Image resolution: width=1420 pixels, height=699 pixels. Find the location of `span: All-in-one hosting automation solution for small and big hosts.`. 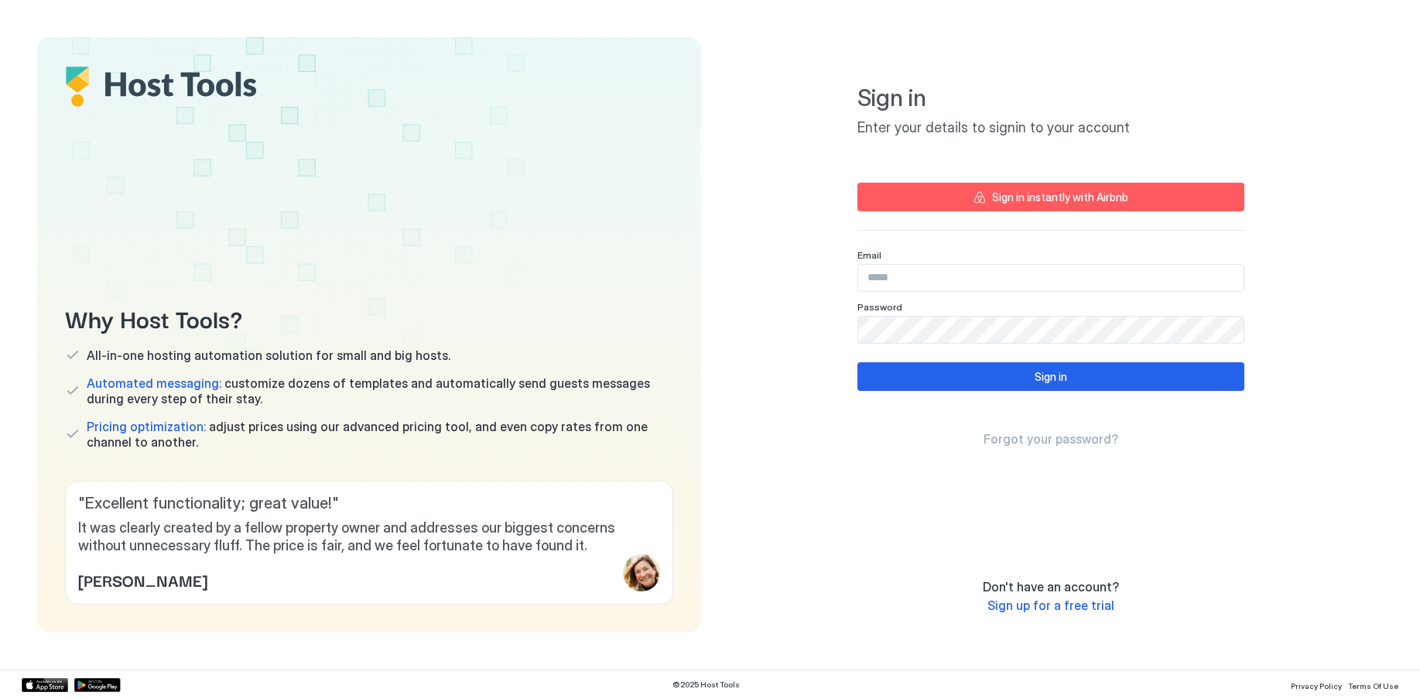

span: All-in-one hosting automation solution for small and big hosts. is located at coordinates (269, 355).